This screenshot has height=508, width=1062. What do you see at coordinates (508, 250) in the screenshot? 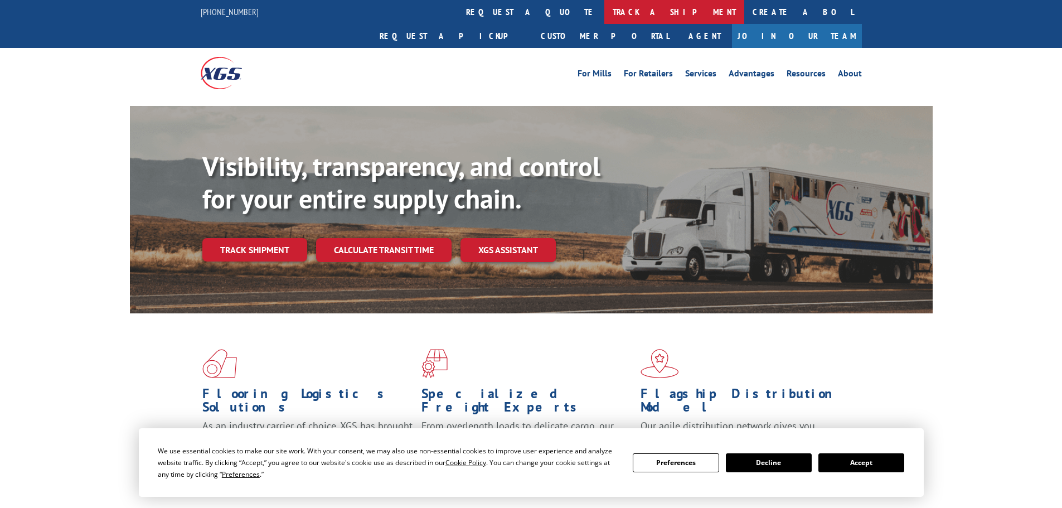
I see `a: XGS ASSISTANT` at bounding box center [508, 250].